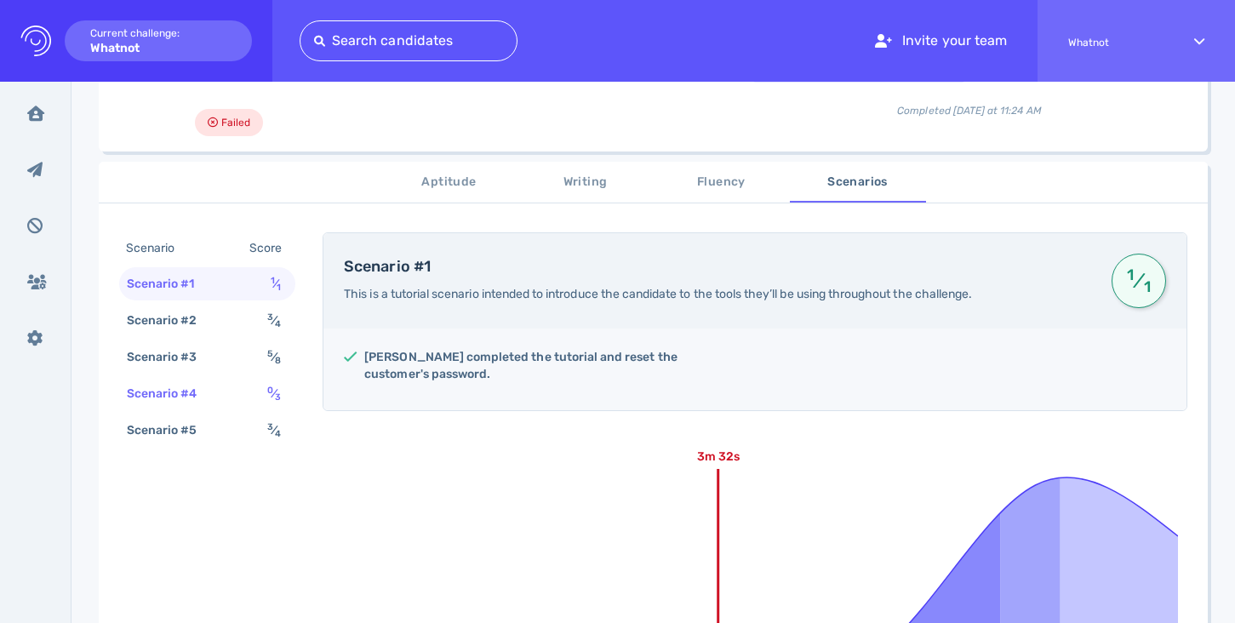 This screenshot has height=623, width=1235. What do you see at coordinates (169, 284) in the screenshot?
I see `div: Scenario #1` at bounding box center [169, 284].